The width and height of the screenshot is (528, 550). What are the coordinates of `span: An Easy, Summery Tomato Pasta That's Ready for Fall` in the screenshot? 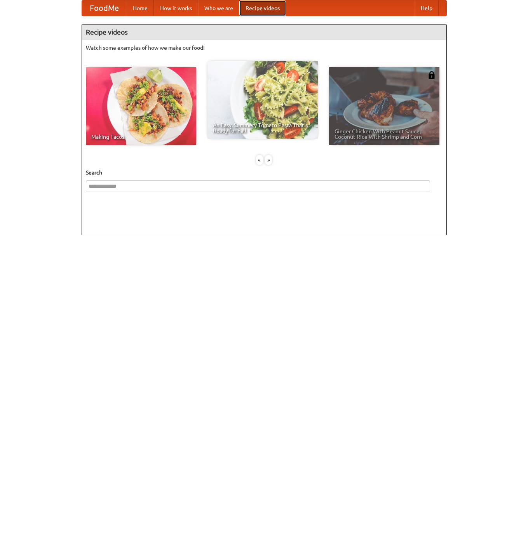 It's located at (263, 128).